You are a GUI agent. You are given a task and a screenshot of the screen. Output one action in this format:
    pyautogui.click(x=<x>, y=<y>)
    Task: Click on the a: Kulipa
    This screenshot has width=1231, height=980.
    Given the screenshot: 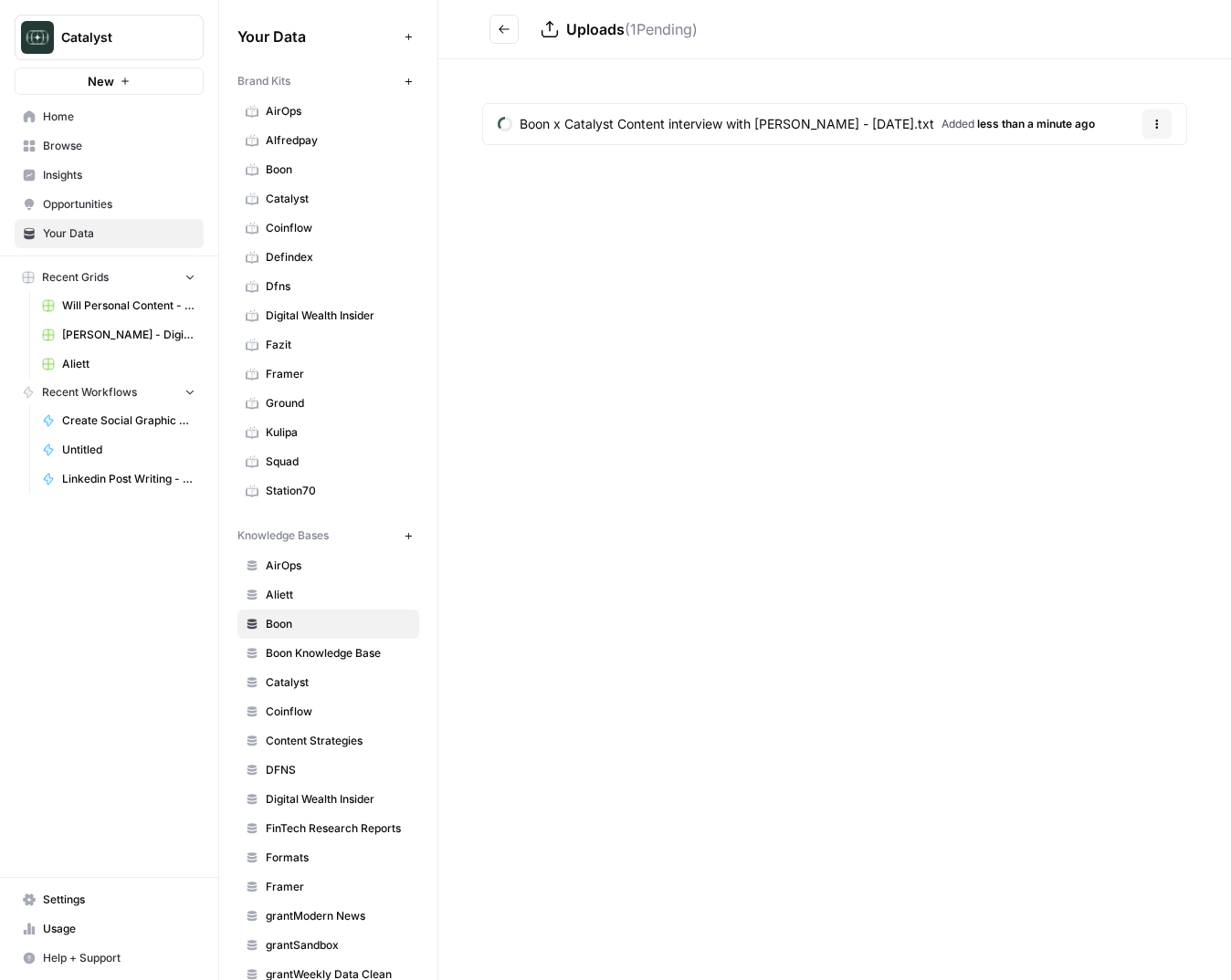 What is the action you would take?
    pyautogui.click(x=327, y=433)
    